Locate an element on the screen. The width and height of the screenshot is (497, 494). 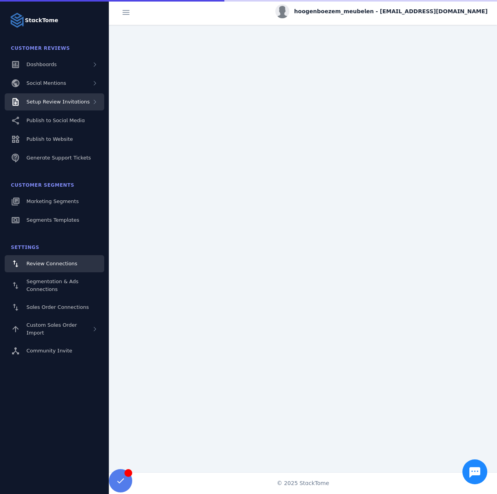
img: Logo image is located at coordinates (17, 20).